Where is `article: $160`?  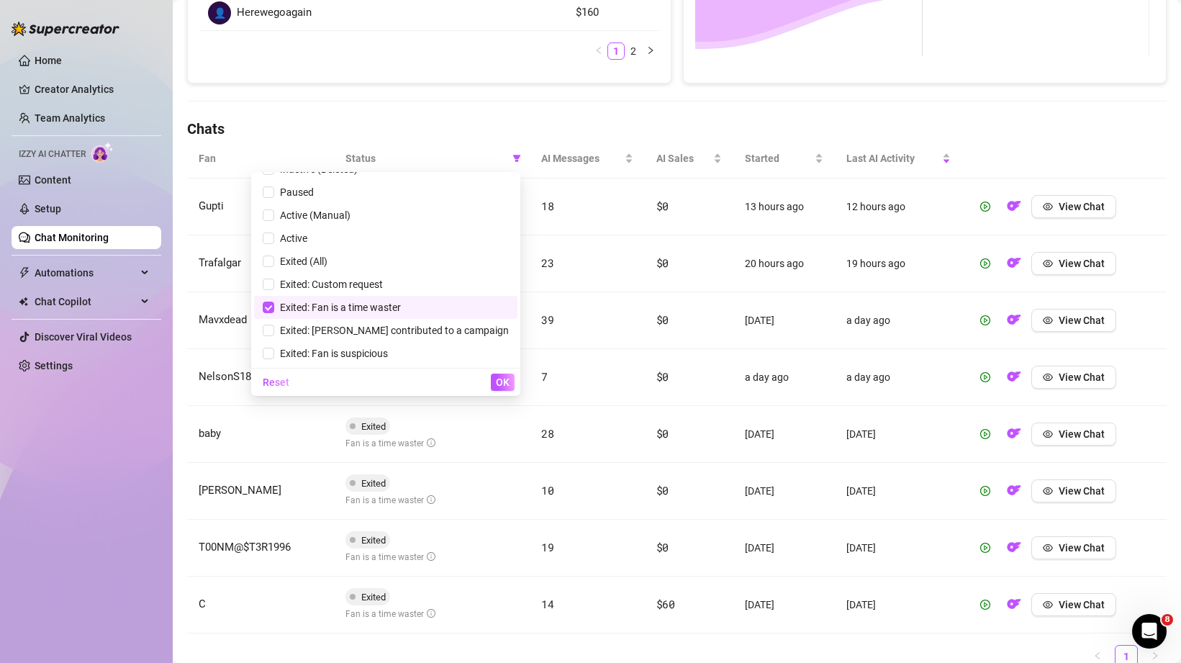
article: $160 is located at coordinates (613, 13).